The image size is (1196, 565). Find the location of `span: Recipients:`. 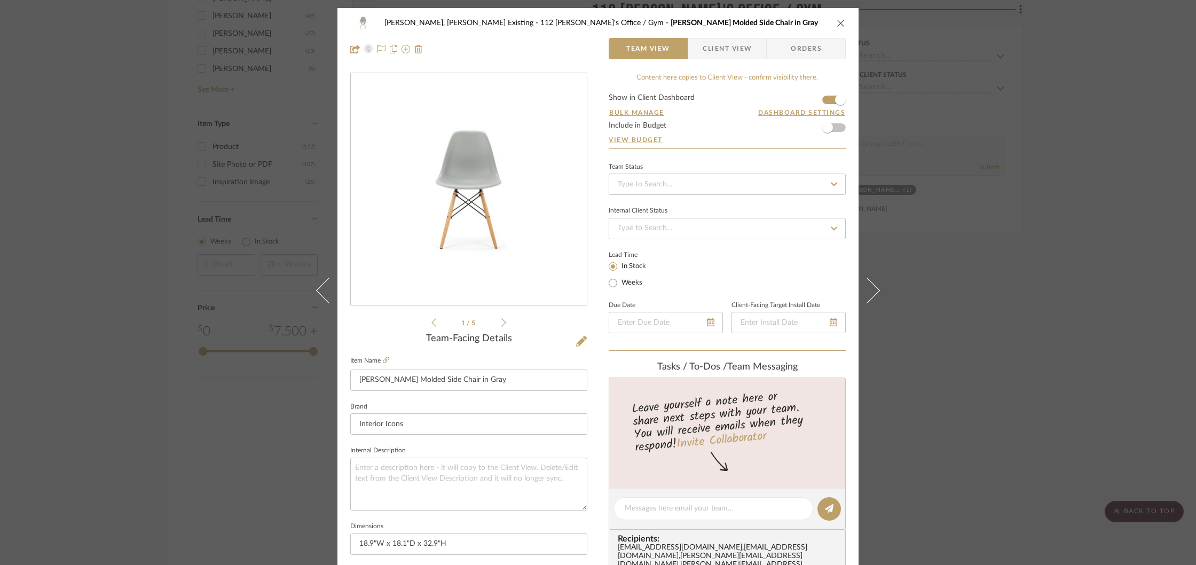

span: Recipients: is located at coordinates (729, 539).